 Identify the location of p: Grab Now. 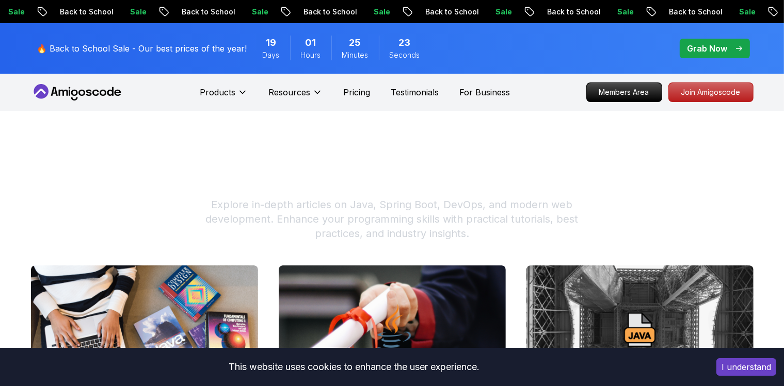
(707, 48).